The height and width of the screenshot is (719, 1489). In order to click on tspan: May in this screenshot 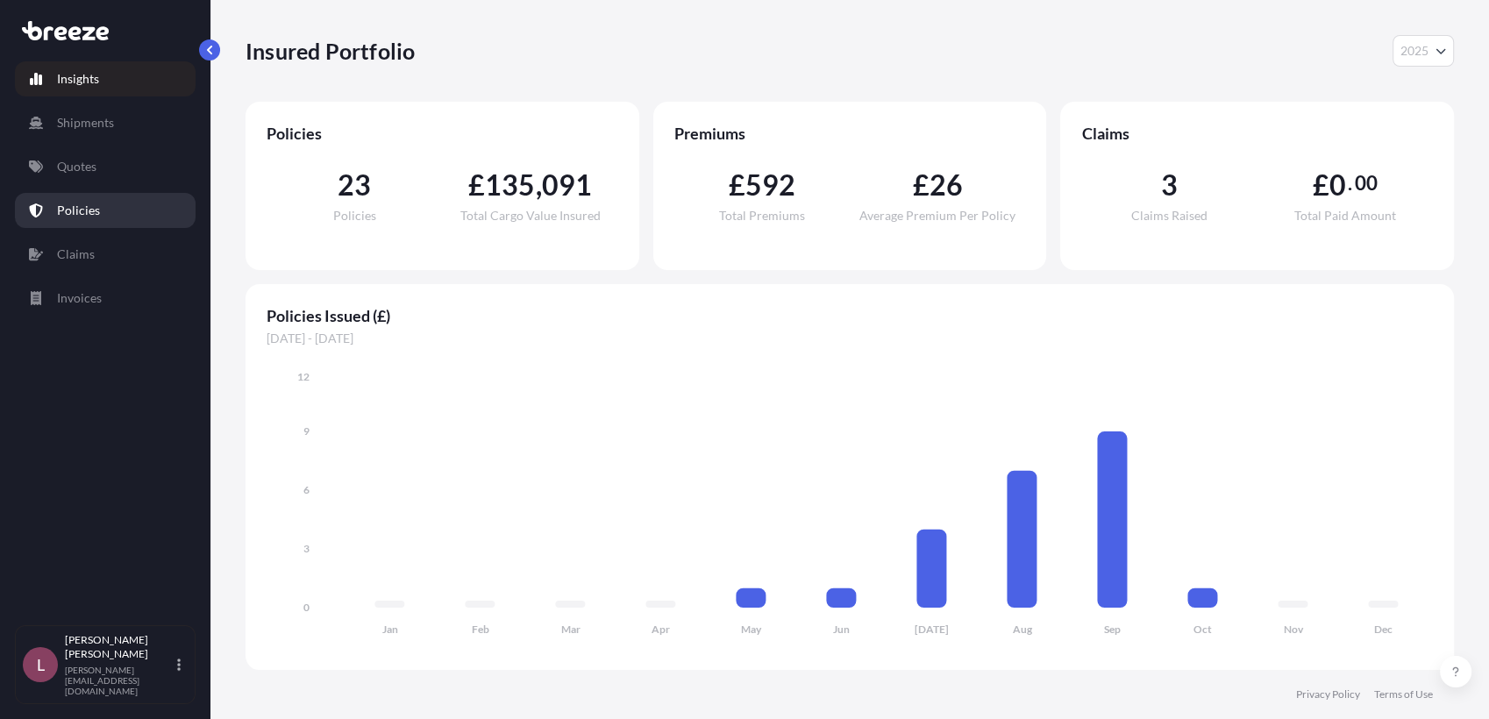, I will do `click(752, 629)`.